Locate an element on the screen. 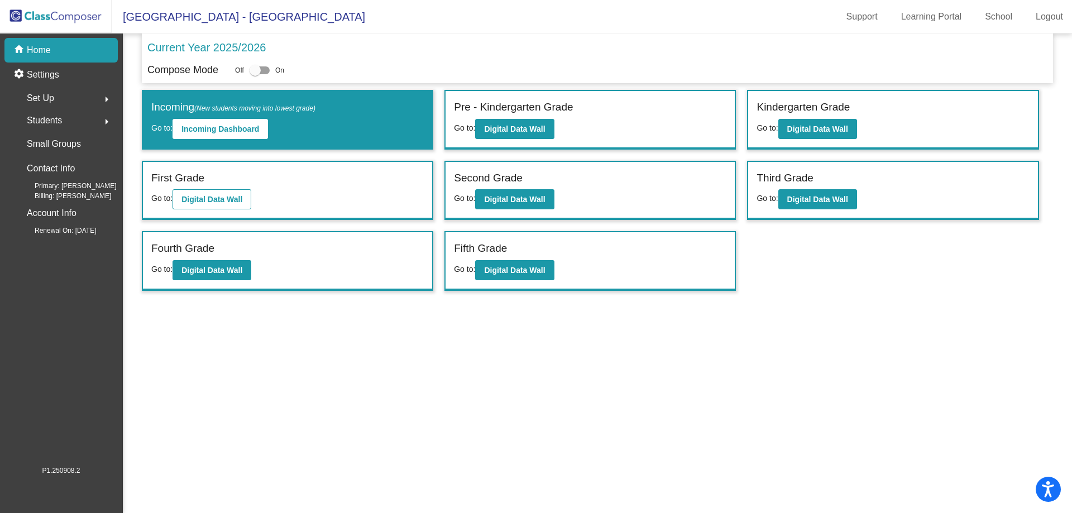  span: (New students moving into lowest grade) is located at coordinates (255, 108).